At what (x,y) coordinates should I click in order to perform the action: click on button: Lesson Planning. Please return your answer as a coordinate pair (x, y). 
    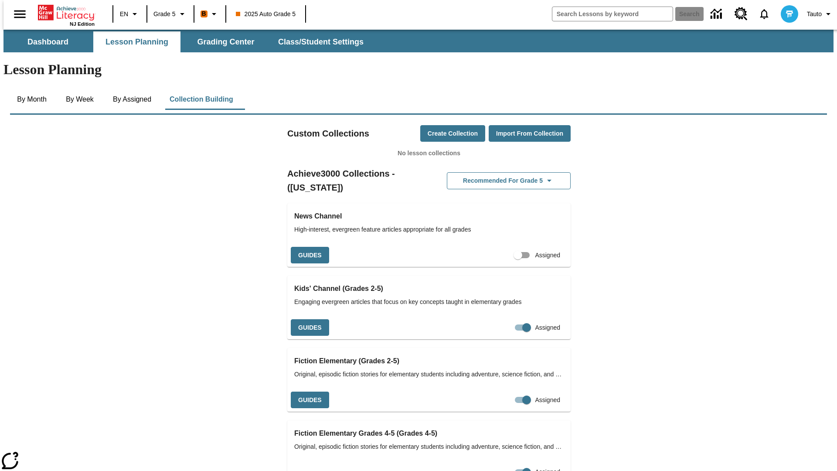
    Looking at the image, I should click on (137, 42).